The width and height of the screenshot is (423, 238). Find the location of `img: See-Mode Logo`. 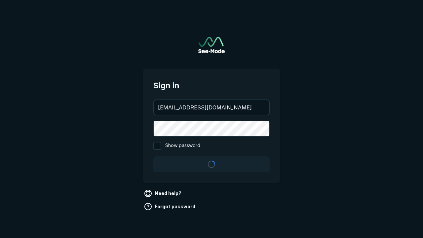

img: See-Mode Logo is located at coordinates (212, 45).